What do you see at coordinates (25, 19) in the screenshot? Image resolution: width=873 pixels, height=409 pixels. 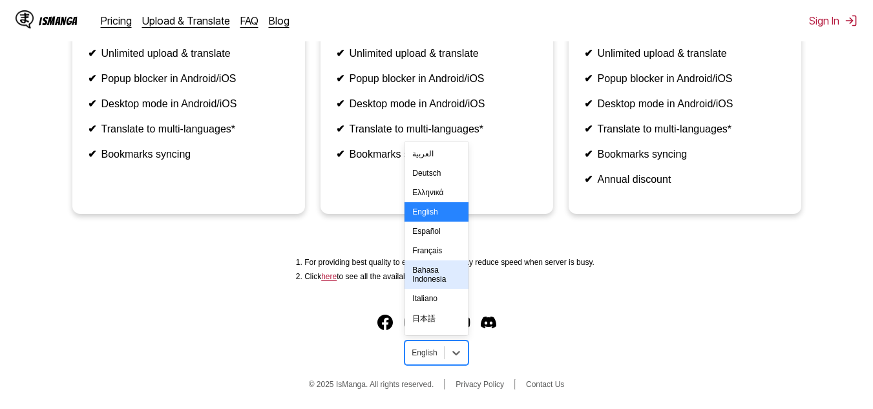 I see `img: IsManga Logo` at bounding box center [25, 19].